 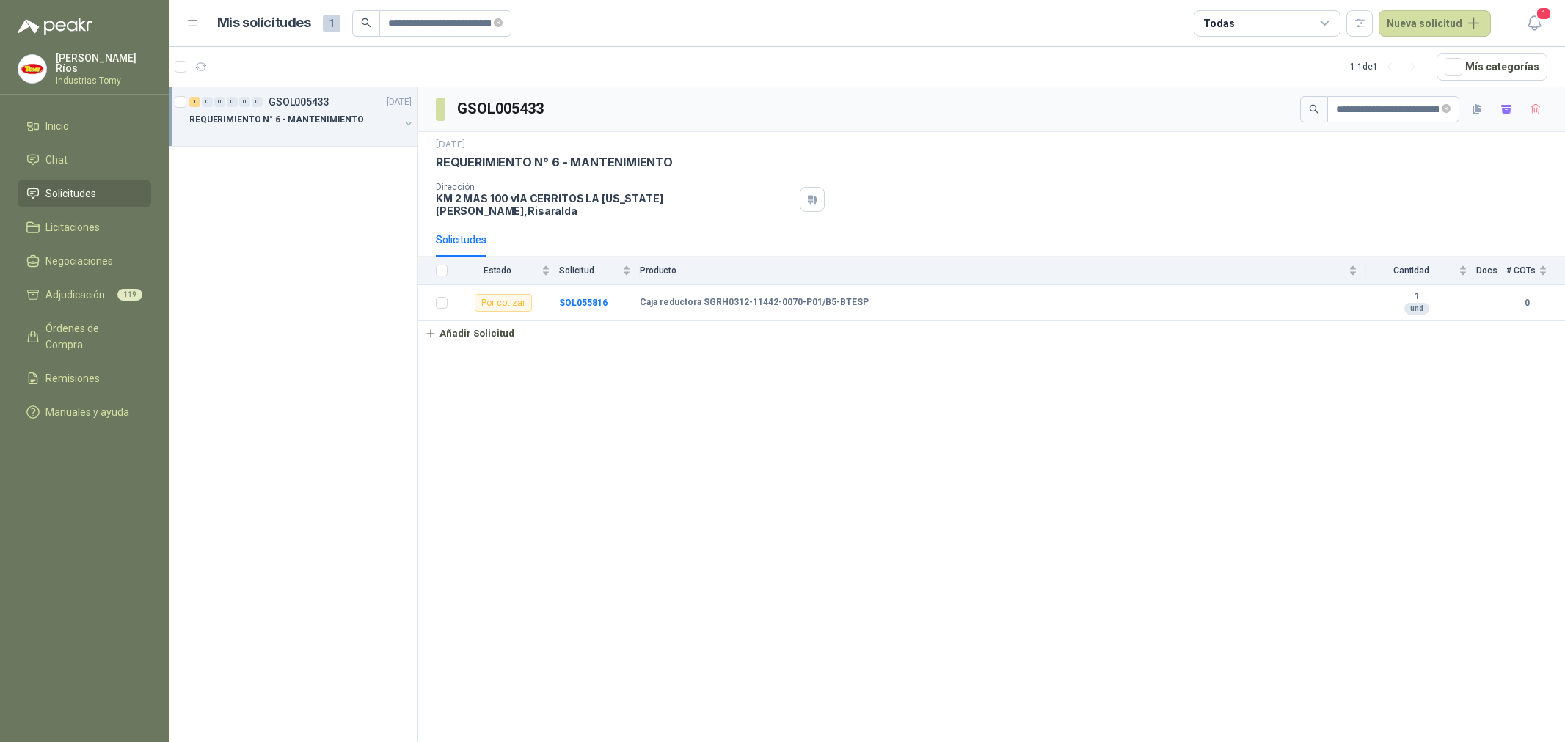 What do you see at coordinates (299, 102) in the screenshot?
I see `p: GSOL005433` at bounding box center [299, 102].